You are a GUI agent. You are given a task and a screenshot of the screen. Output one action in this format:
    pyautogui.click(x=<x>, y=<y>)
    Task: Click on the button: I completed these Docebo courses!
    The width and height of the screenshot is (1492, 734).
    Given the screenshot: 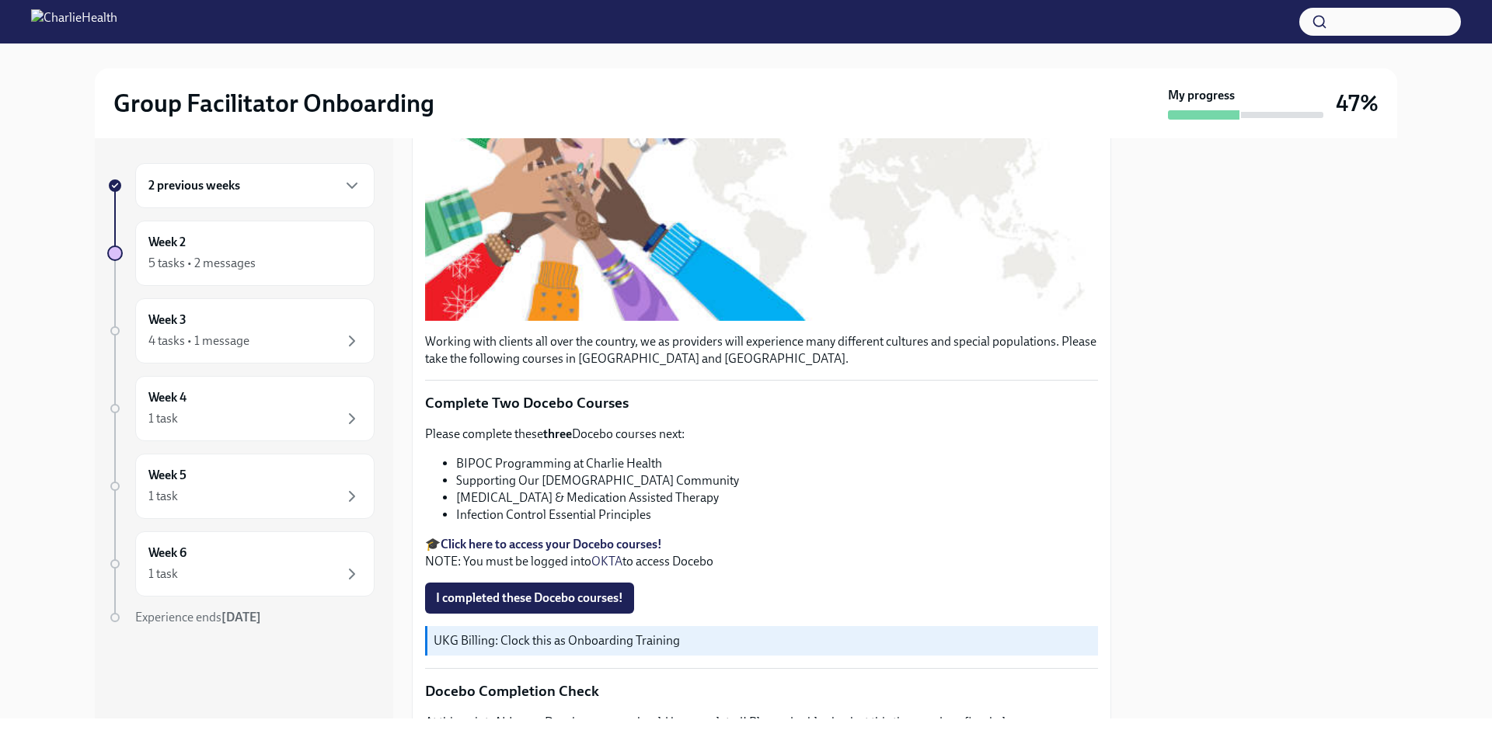 What is the action you would take?
    pyautogui.click(x=529, y=598)
    